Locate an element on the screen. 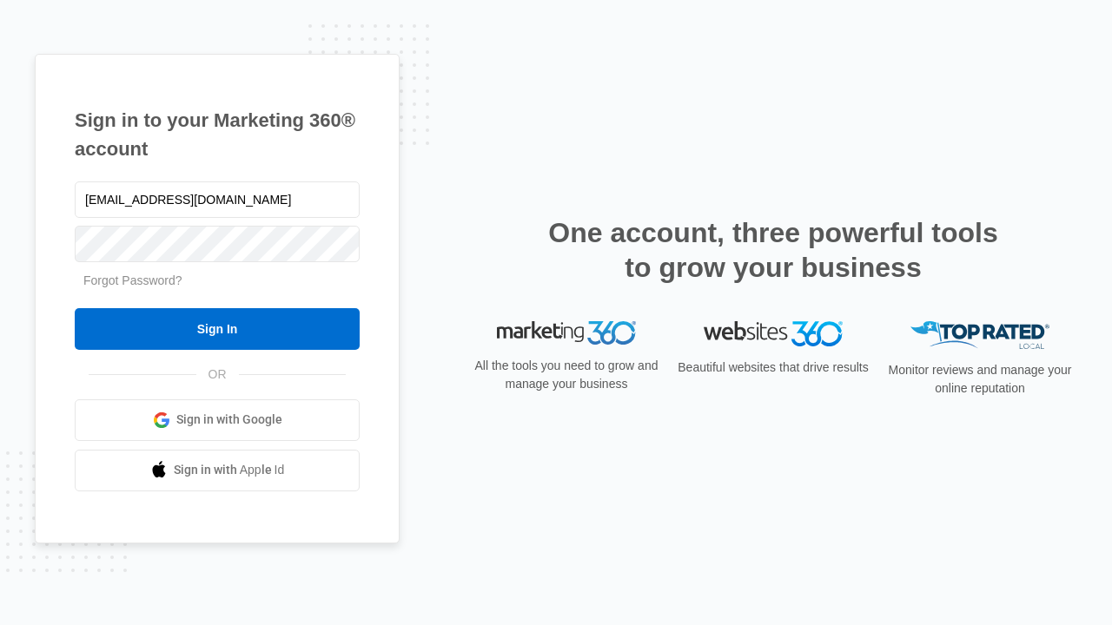  img: Marketing 360 is located at coordinates (566, 334).